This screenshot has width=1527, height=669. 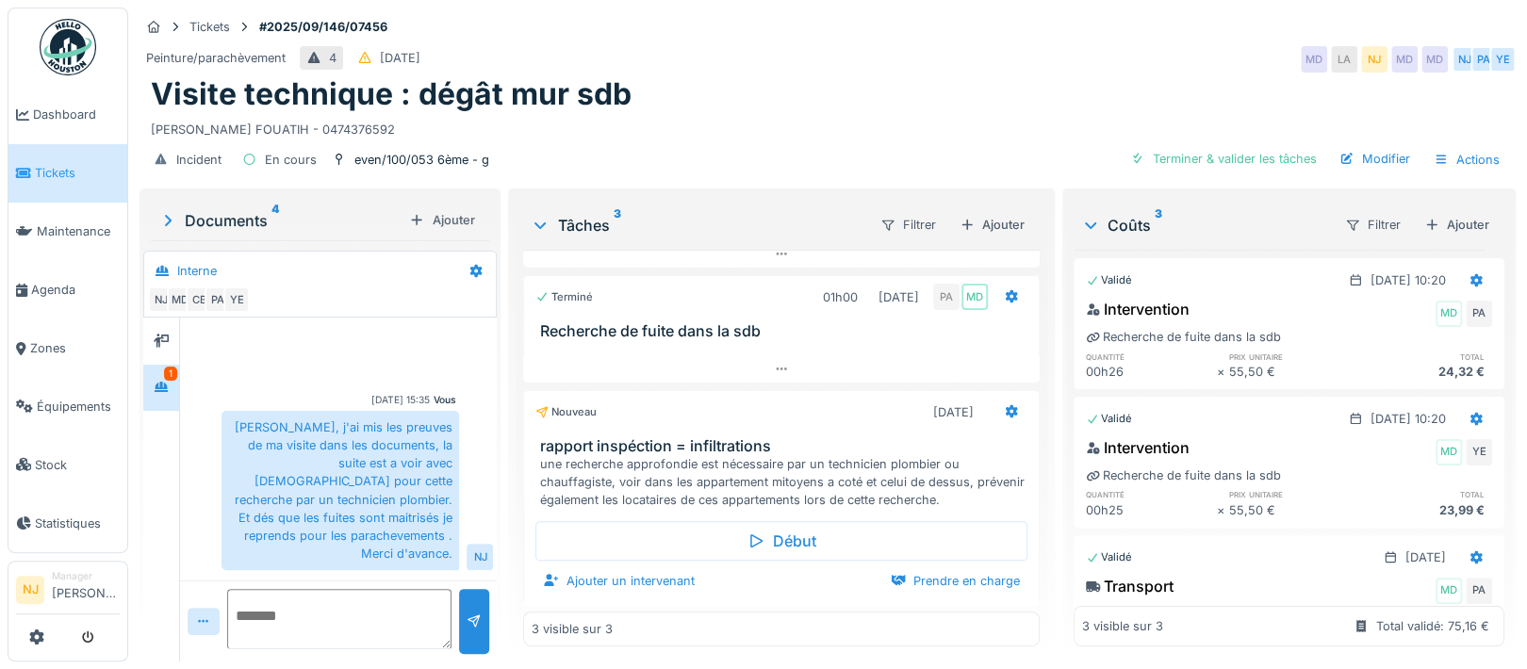 I want to click on div: Prendre en charge, so click(x=955, y=581).